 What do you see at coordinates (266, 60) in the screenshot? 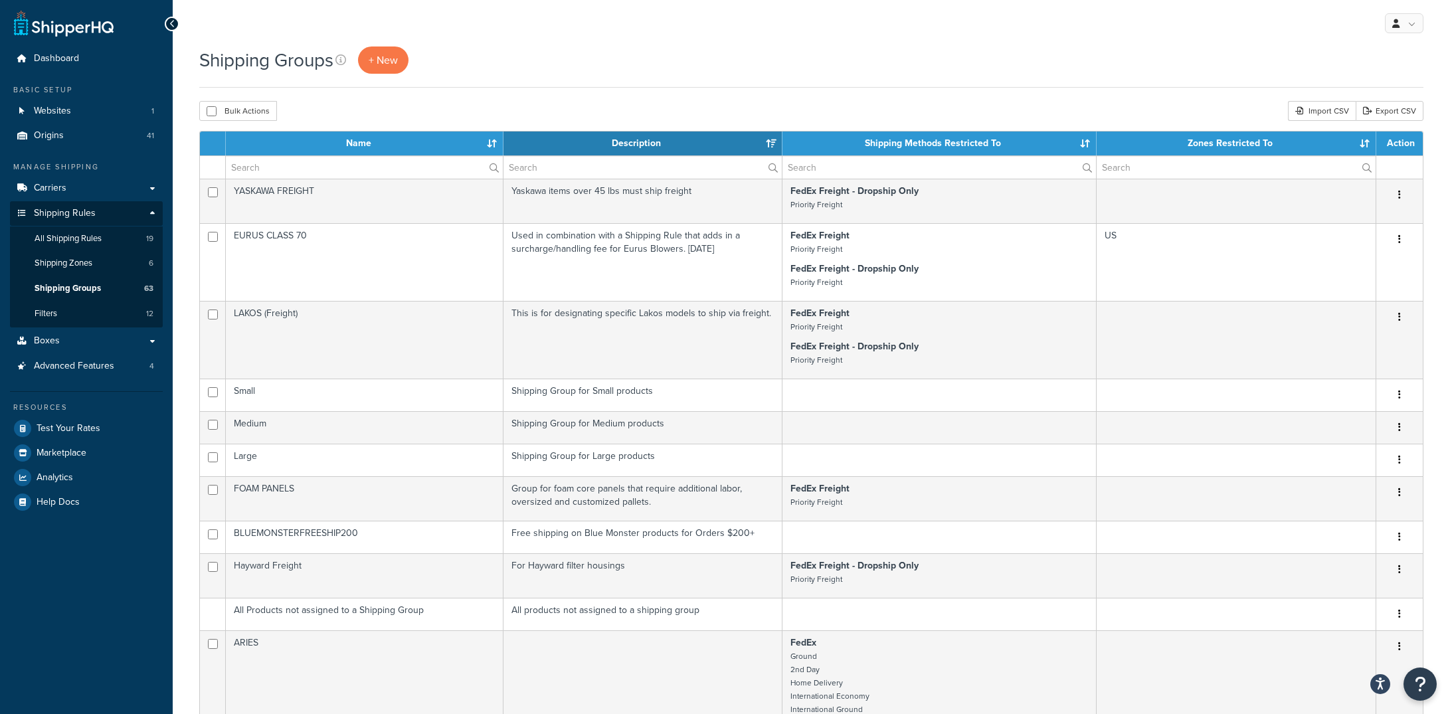
I see `h1: Shipping Groups` at bounding box center [266, 60].